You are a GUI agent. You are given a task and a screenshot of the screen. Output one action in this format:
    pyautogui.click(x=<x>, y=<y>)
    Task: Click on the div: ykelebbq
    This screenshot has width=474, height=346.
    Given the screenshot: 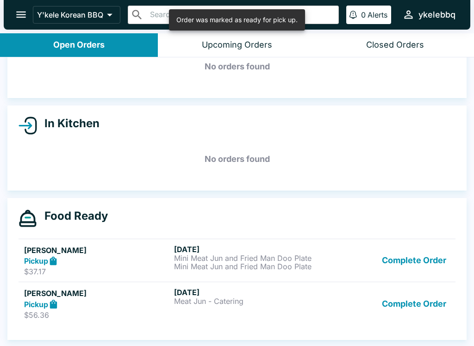 What is the action you would take?
    pyautogui.click(x=437, y=15)
    